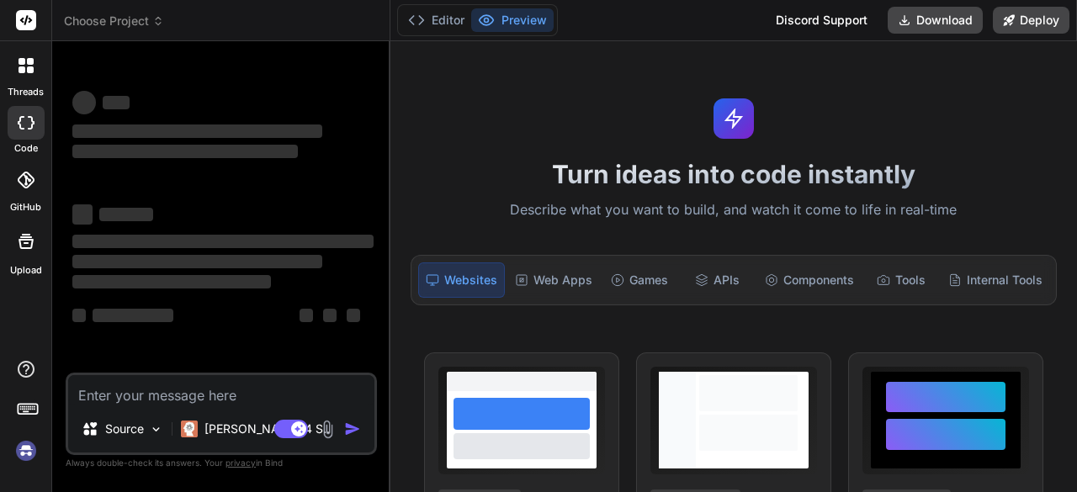  What do you see at coordinates (189, 429) in the screenshot?
I see `img: Claude 4 Sonnet` at bounding box center [189, 429].